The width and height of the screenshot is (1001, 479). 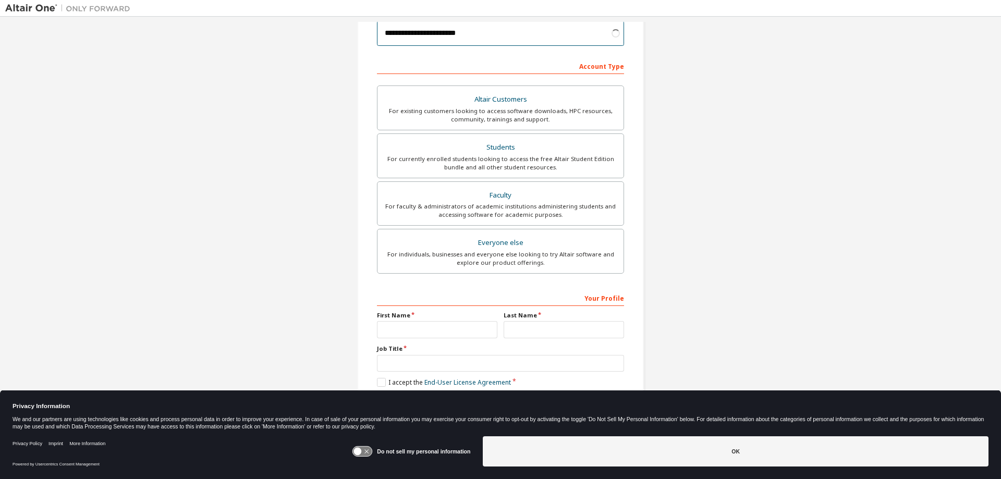 What do you see at coordinates (563, 315) in the screenshot?
I see `label: Last Name` at bounding box center [563, 315].